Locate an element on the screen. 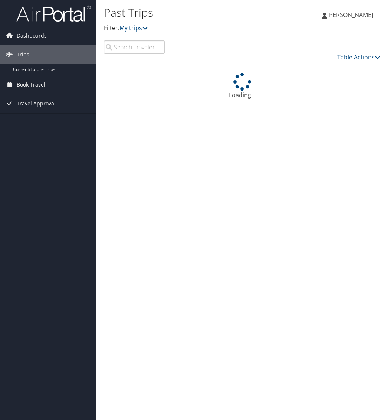 The image size is (388, 420). img: airportal-logo.png is located at coordinates (53, 13).